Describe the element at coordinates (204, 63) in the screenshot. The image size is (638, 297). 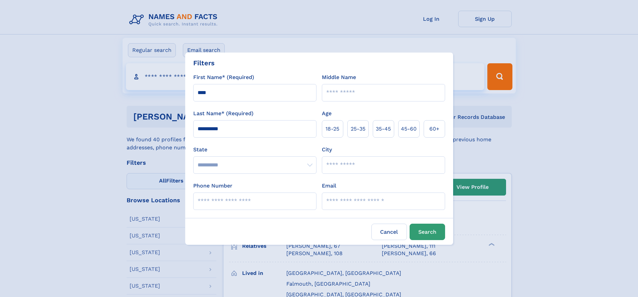
I see `div: Filters` at that location.